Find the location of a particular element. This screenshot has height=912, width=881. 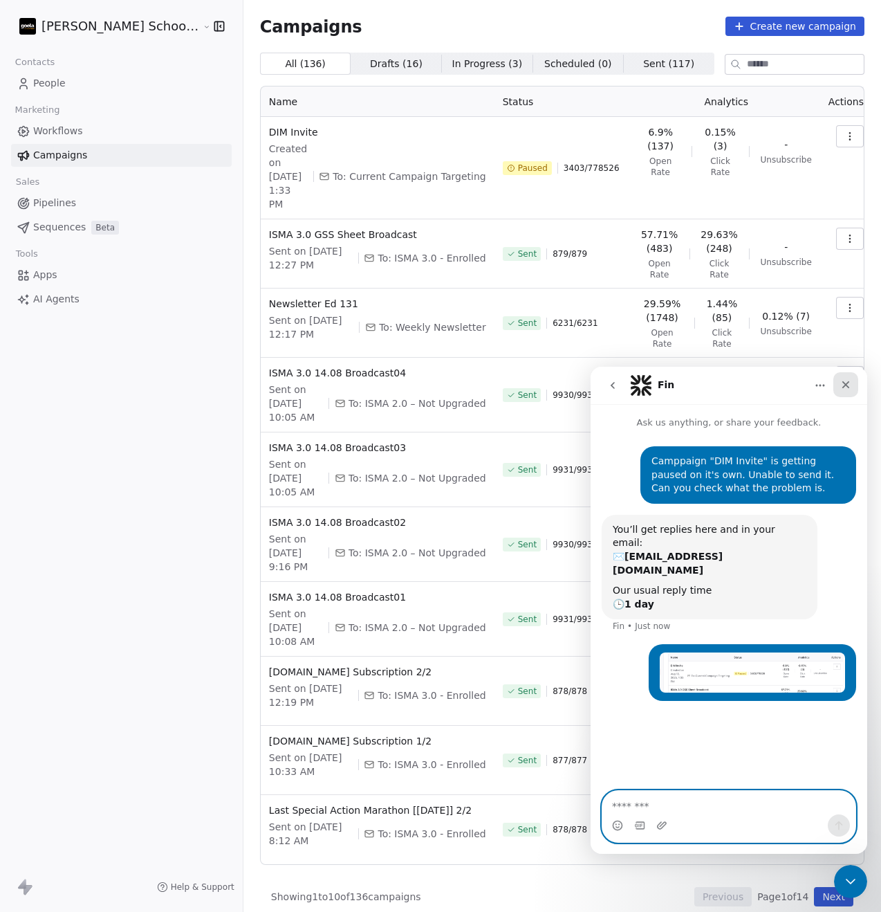

span: Scheduled ( 0 ) is located at coordinates (578, 64).